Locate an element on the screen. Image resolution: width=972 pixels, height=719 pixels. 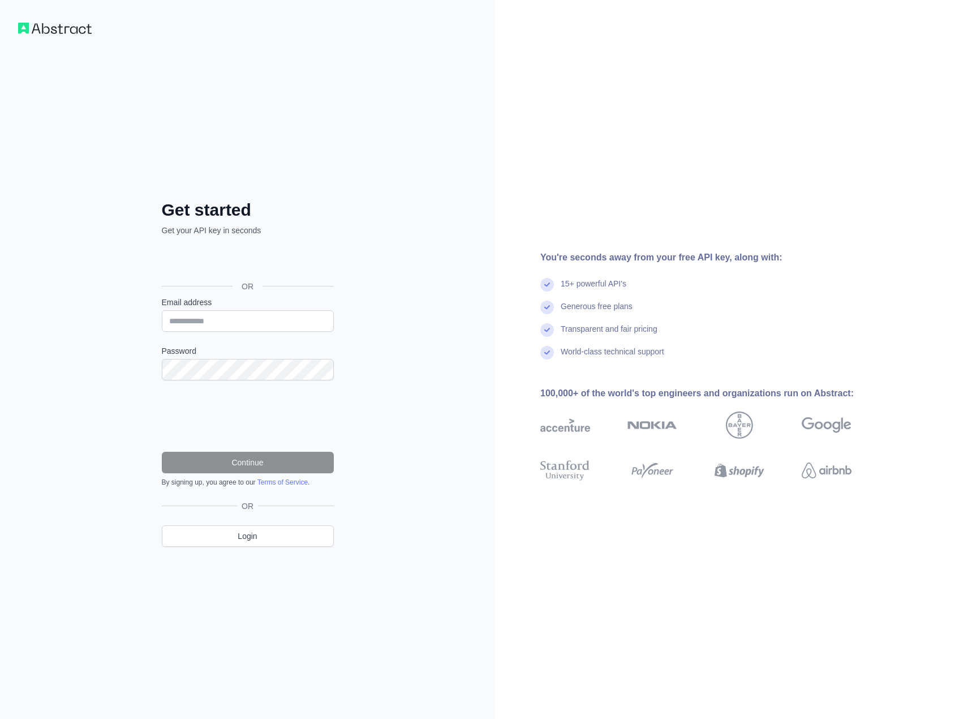
div: World-class technical support is located at coordinates (612, 357).